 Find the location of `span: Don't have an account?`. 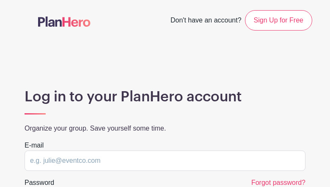

span: Don't have an account? is located at coordinates (206, 21).